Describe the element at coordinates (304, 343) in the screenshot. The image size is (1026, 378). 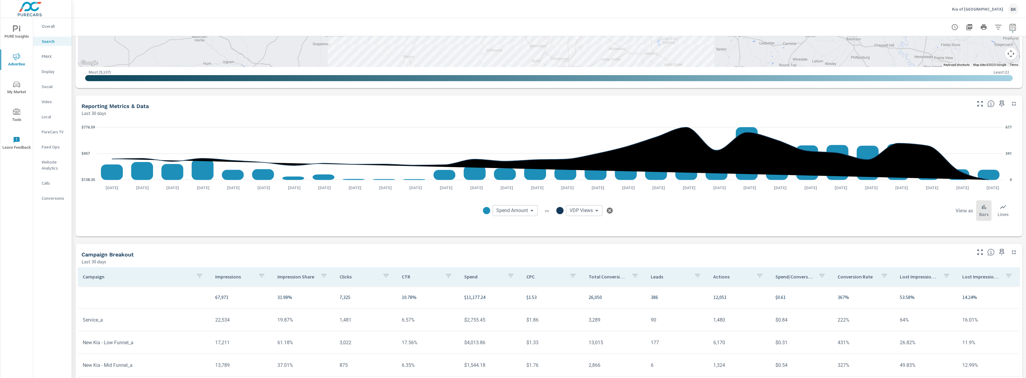
I see `td: 61.18%` at that location.